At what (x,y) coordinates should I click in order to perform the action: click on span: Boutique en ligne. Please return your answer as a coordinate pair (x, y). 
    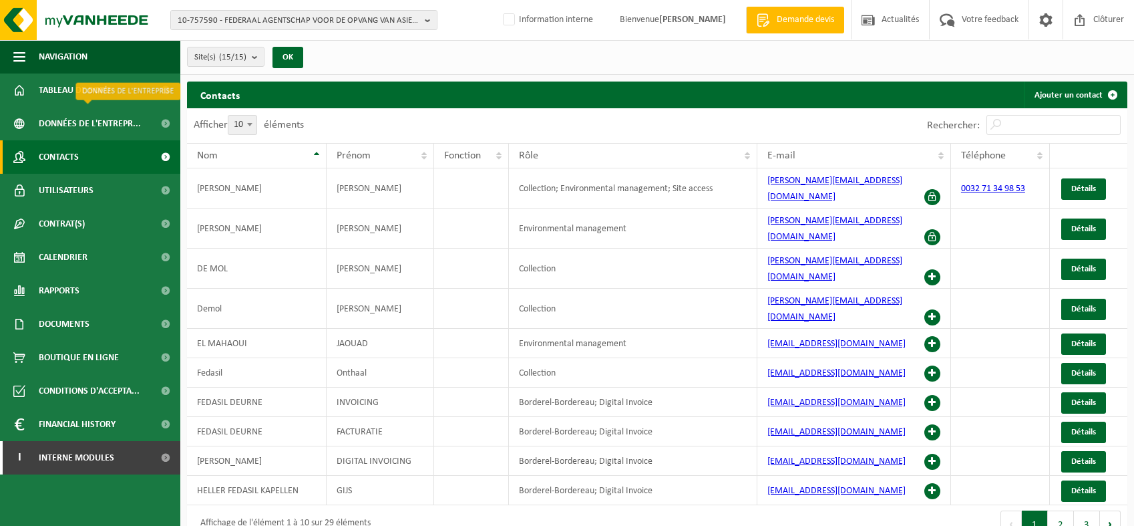
    Looking at the image, I should click on (79, 357).